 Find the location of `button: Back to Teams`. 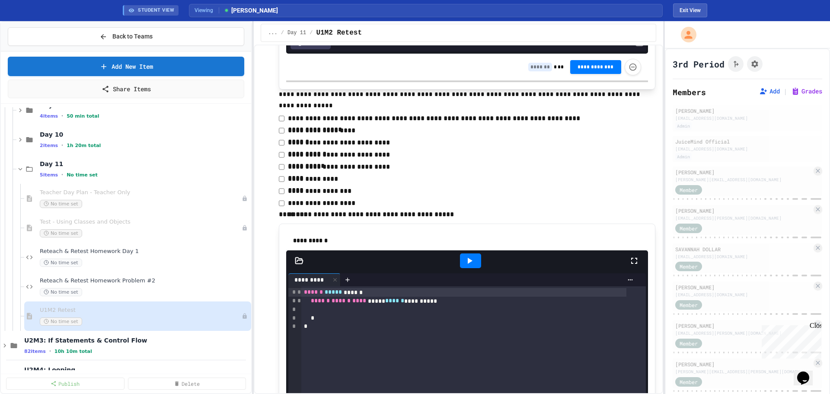

button: Back to Teams is located at coordinates (126, 36).